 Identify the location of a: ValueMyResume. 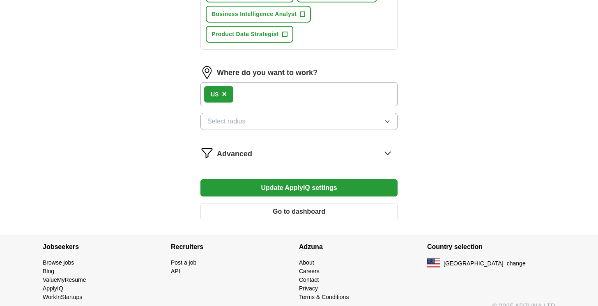
(64, 280).